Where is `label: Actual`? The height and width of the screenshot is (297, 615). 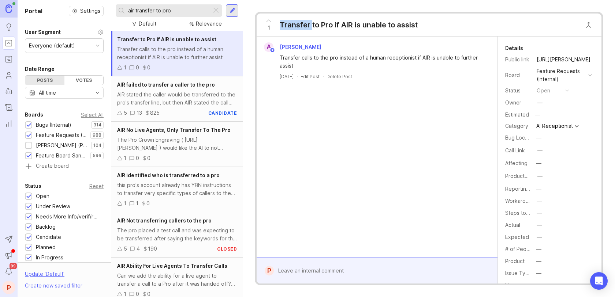
label: Actual is located at coordinates (512, 225).